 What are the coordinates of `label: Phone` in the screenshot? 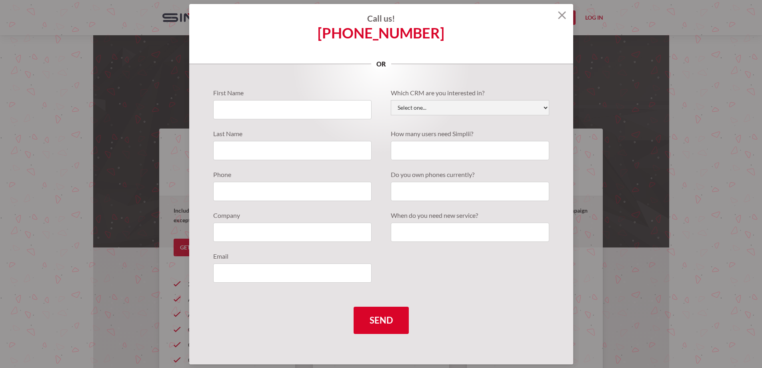 It's located at (292, 174).